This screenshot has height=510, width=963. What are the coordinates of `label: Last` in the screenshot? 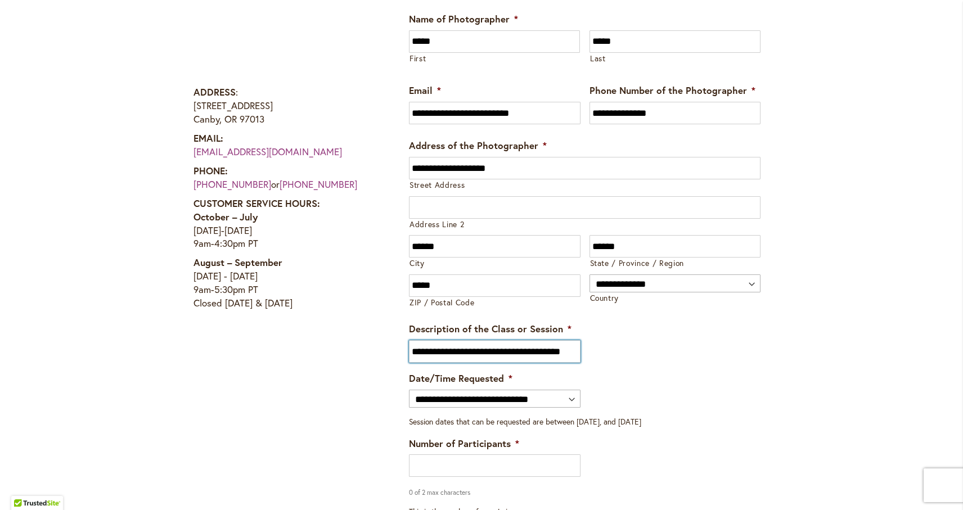 It's located at (675, 59).